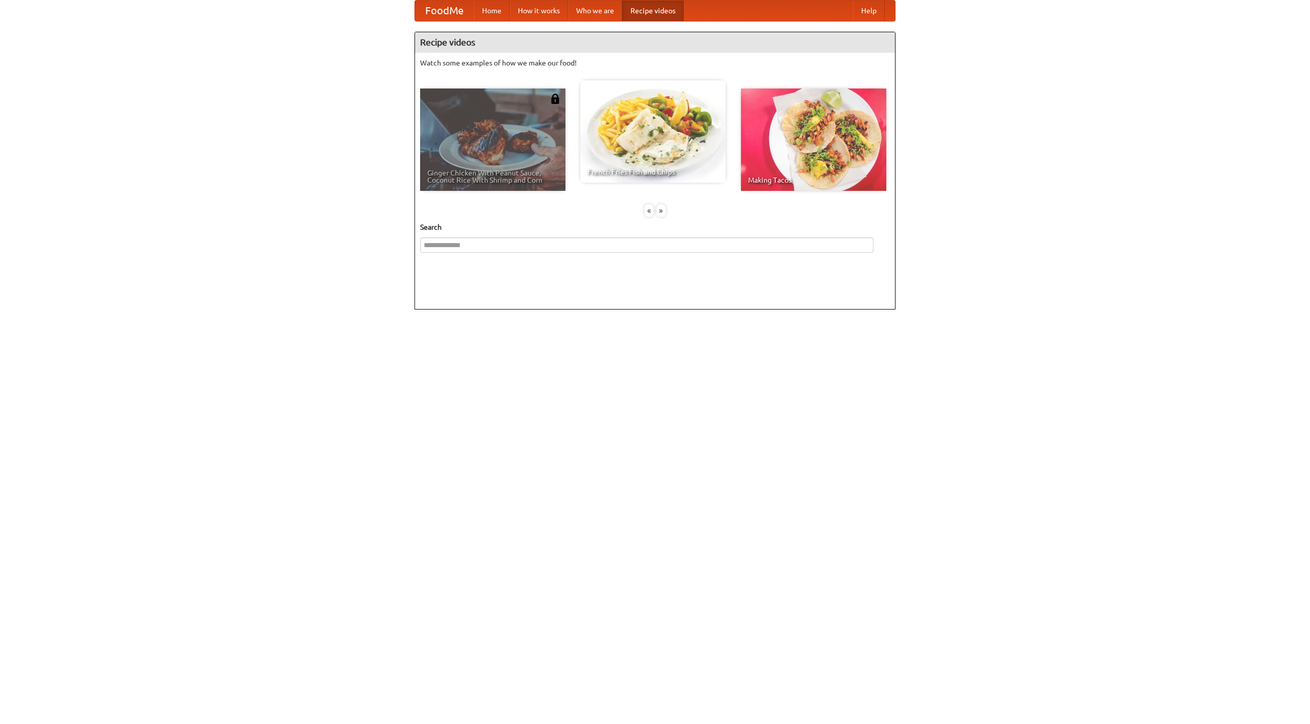  I want to click on a: Home, so click(492, 11).